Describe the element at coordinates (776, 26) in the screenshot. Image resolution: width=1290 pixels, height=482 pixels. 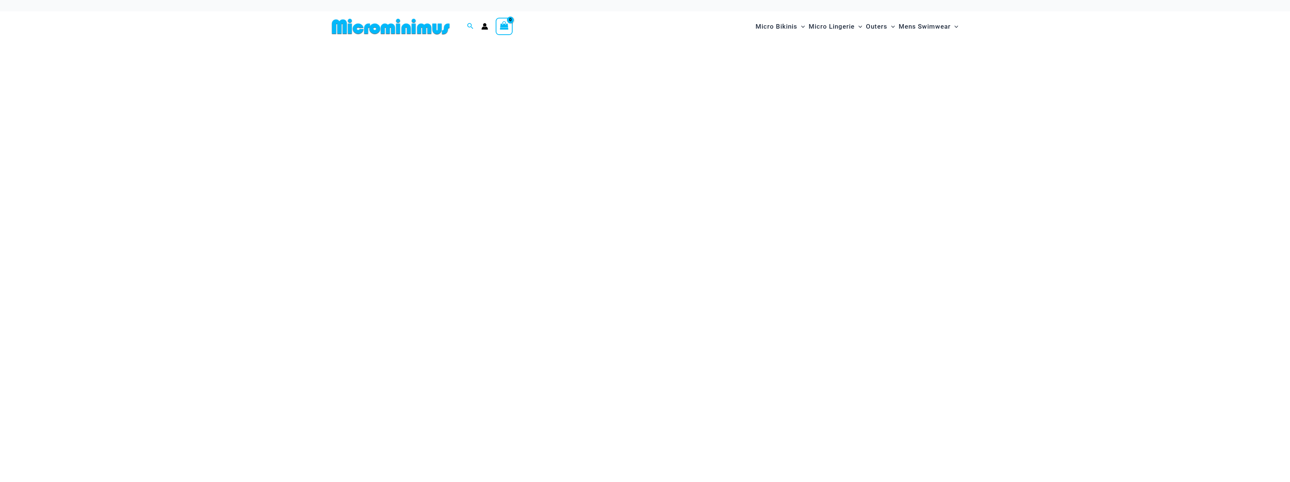
I see `span: Micro Bikinis` at that location.